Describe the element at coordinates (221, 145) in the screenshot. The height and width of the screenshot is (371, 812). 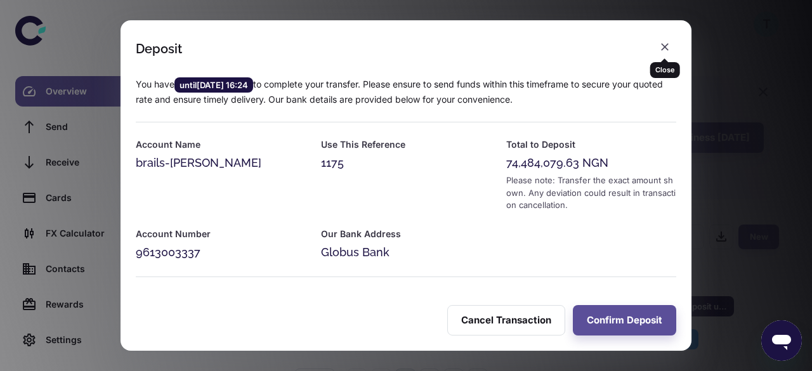
I see `h6: Account Name` at that location.